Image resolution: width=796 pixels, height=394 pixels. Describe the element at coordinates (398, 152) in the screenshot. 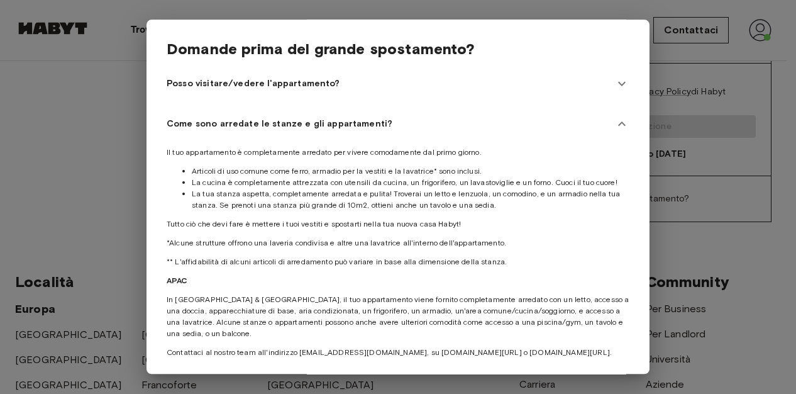

I see `p: Il tuo appartamento è completamente arredato per vivere comodamente dal primo giorno.` at that location.